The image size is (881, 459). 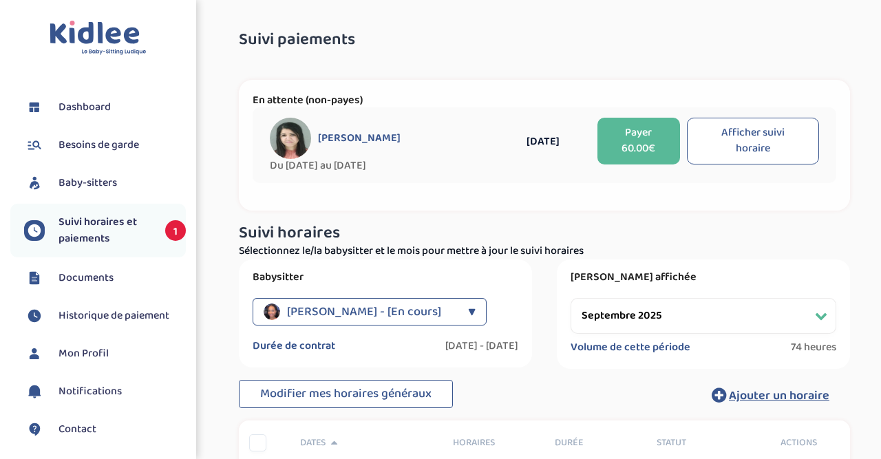 I want to click on span: Horaires, so click(x=493, y=442).